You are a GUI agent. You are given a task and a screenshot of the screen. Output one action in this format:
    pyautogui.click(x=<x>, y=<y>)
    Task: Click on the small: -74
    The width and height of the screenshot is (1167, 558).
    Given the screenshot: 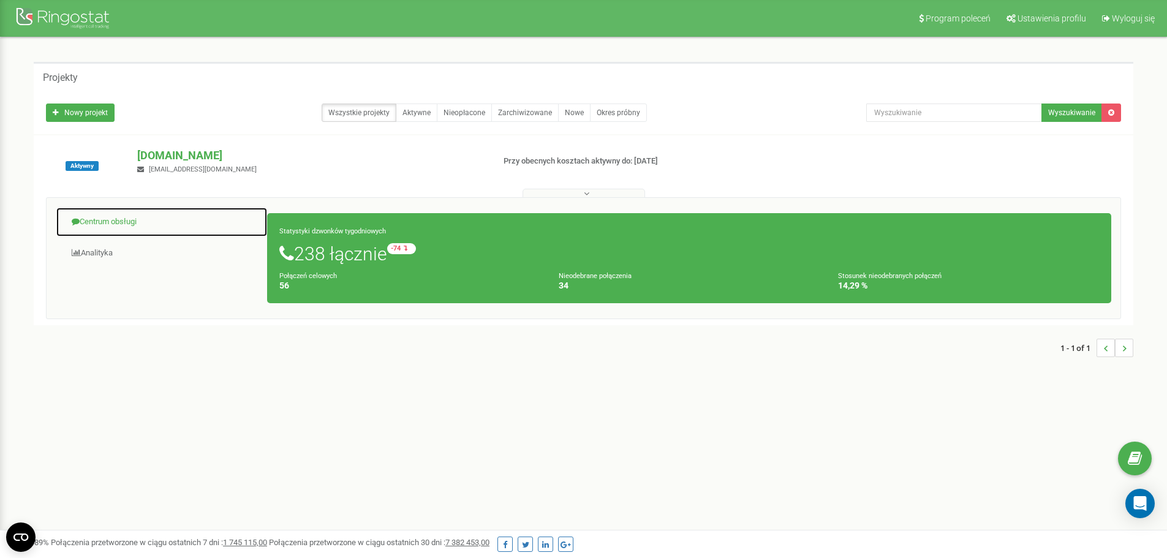 What is the action you would take?
    pyautogui.click(x=401, y=249)
    